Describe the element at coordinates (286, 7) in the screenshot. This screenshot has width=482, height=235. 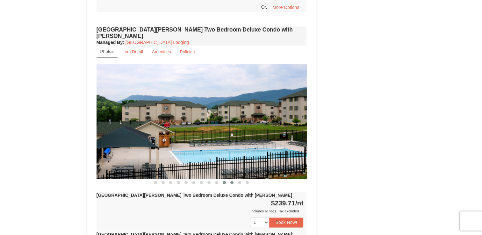
I see `button: More Options` at that location.